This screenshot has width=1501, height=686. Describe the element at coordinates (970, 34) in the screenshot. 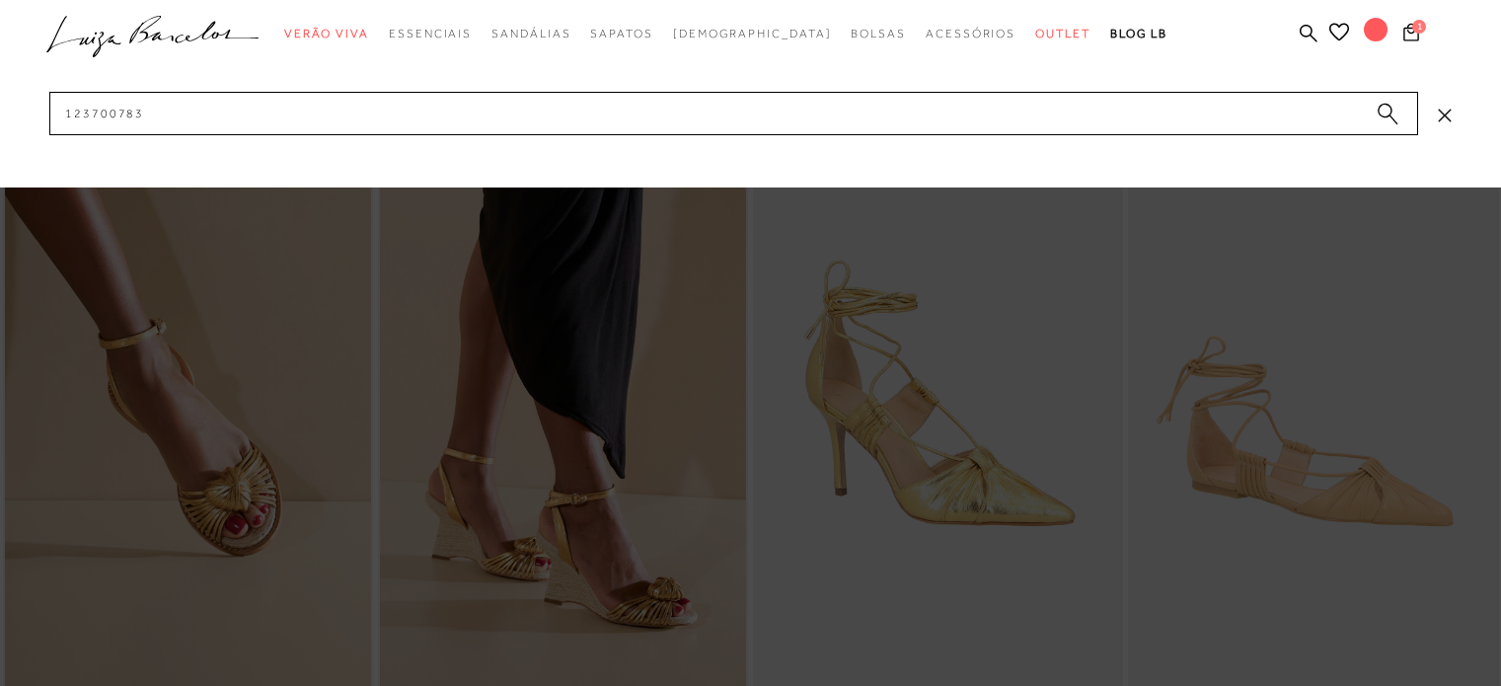

I see `span: Acessórios` at that location.